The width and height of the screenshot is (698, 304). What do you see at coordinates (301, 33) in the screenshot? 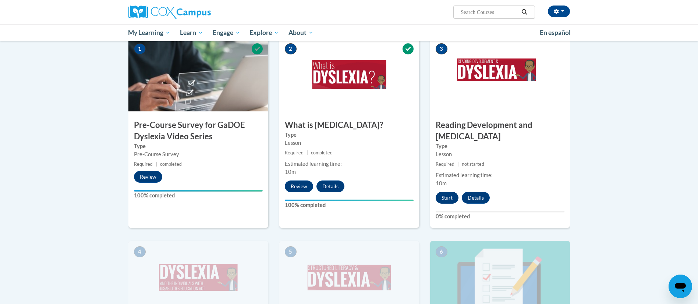
I see `a: About` at bounding box center [301, 33].